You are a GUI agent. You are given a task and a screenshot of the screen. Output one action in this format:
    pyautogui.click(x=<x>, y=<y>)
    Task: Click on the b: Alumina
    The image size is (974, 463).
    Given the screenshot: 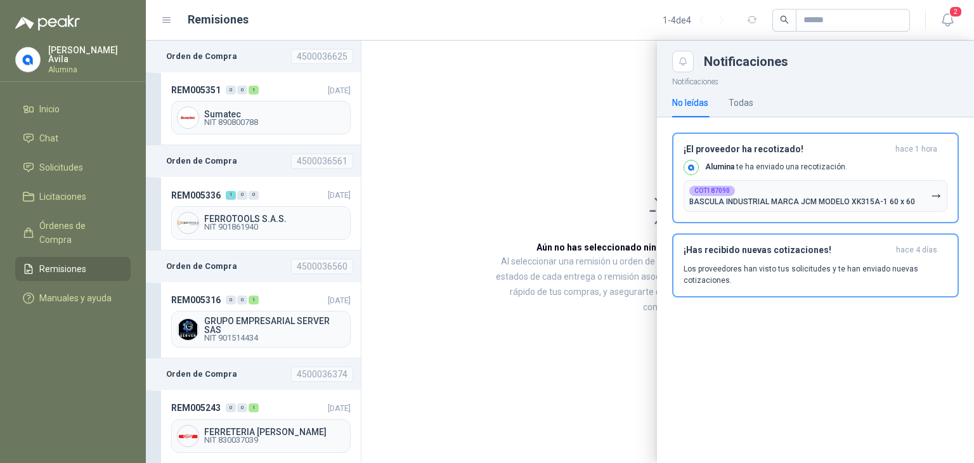 What is the action you would take?
    pyautogui.click(x=720, y=167)
    